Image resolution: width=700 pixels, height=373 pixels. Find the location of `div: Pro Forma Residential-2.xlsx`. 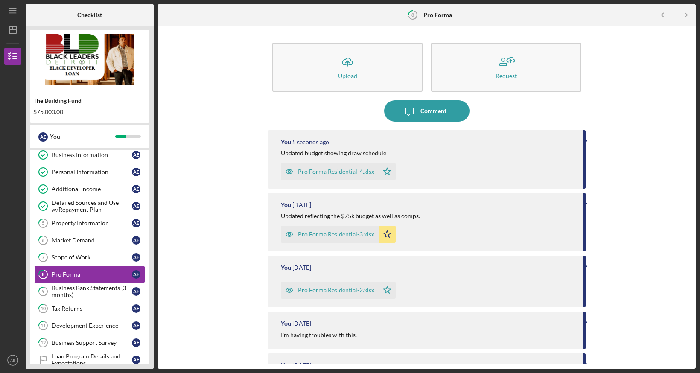

div: Pro Forma Residential-2.xlsx is located at coordinates (336, 290).